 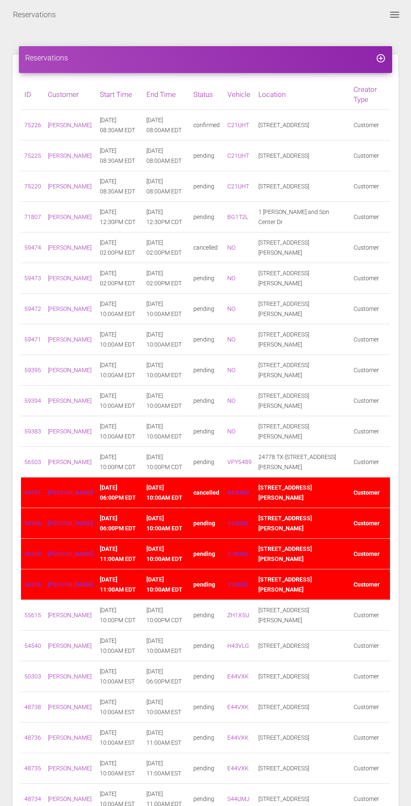 What do you see at coordinates (238, 217) in the screenshot?
I see `a: BG1T2L` at bounding box center [238, 217].